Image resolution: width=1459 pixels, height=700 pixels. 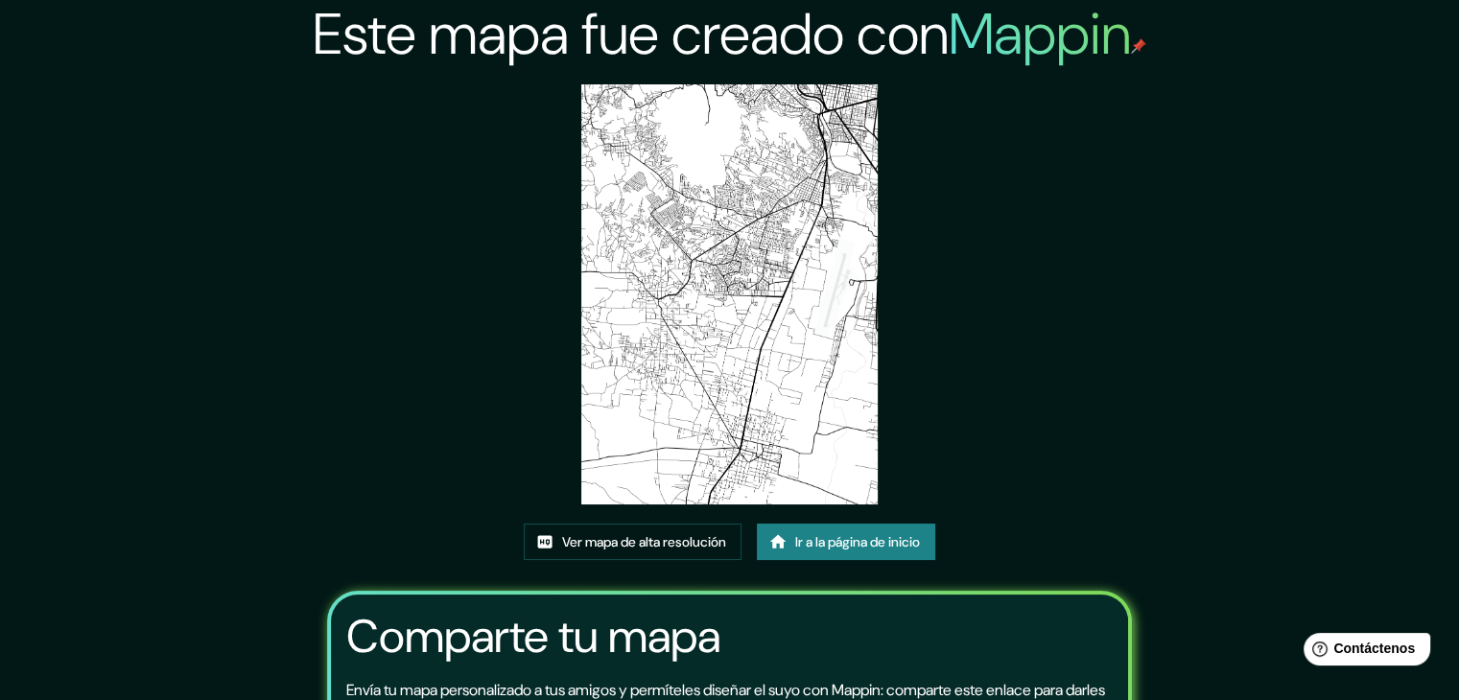 What do you see at coordinates (85, 23) in the screenshot?
I see `font: Contáctenos` at bounding box center [85, 23].